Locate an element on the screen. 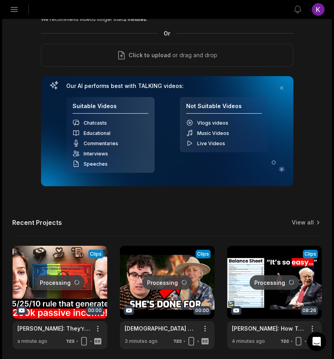 Image resolution: width=334 pixels, height=359 pixels. a: View all is located at coordinates (303, 223).